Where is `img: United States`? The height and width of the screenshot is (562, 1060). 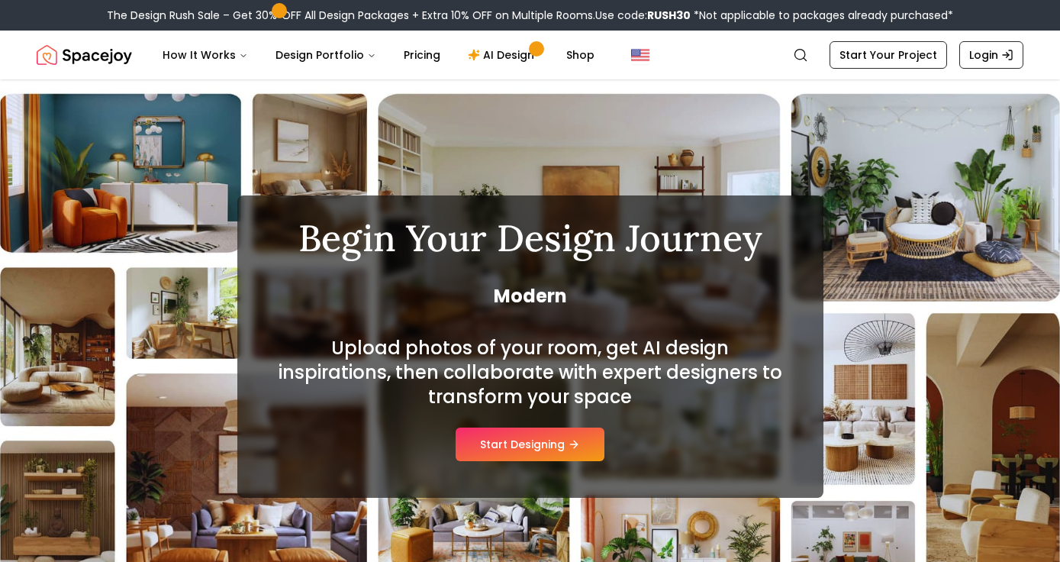 img: United States is located at coordinates (640, 55).